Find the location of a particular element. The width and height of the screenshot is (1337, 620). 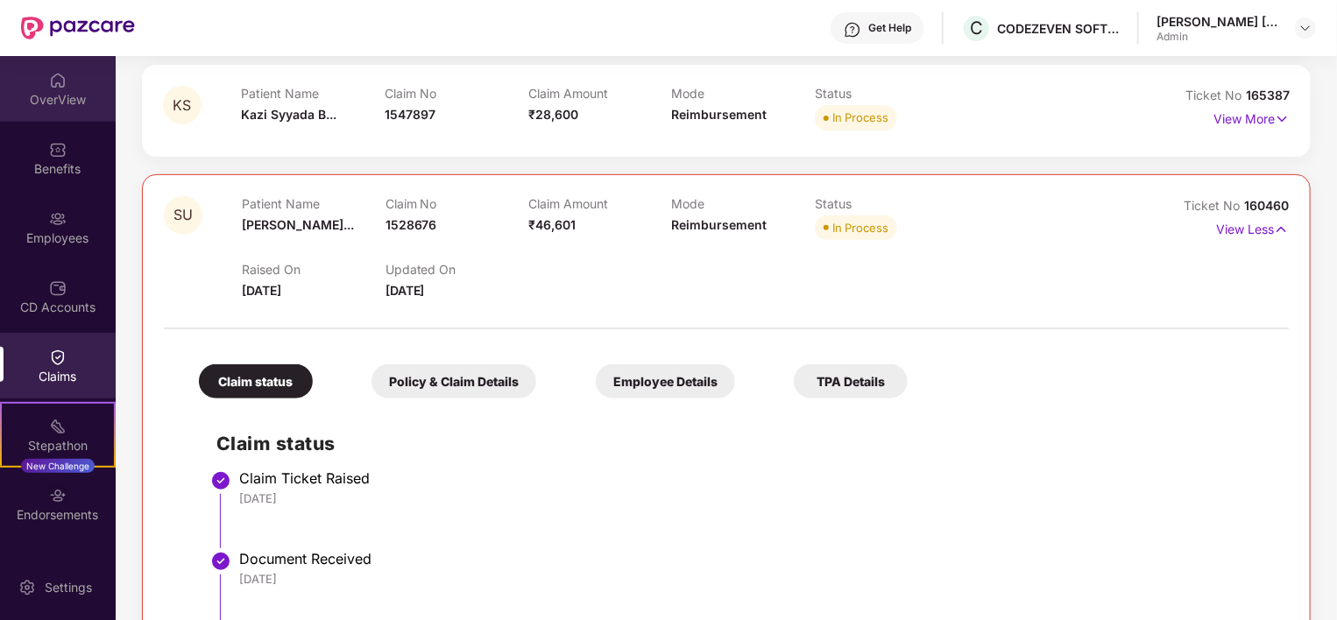

img: svg+xml;base64,PHN2ZyBpZD0iSG9tZSIgeG1sbnM9Imh0dHA6Ly93d3cudzMub3JnLzIwMDAvc3ZnIiB3aWR0aD0iMjAiIG... is located at coordinates (58, 81).